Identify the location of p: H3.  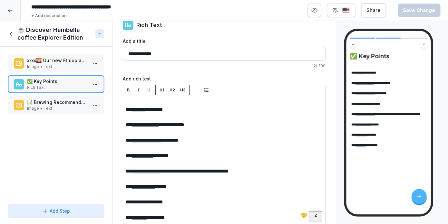
(183, 90).